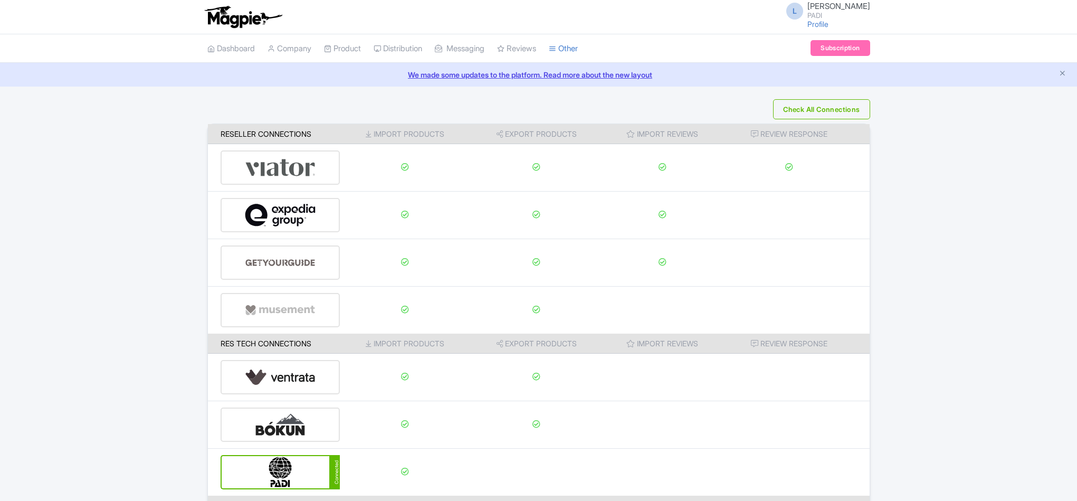 The height and width of the screenshot is (501, 1077). I want to click on a: Profile, so click(818, 24).